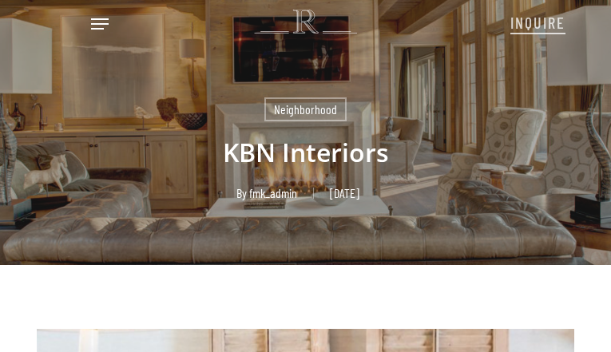 This screenshot has height=352, width=611. Describe the element at coordinates (273, 193) in the screenshot. I see `a: fmk_admin` at that location.